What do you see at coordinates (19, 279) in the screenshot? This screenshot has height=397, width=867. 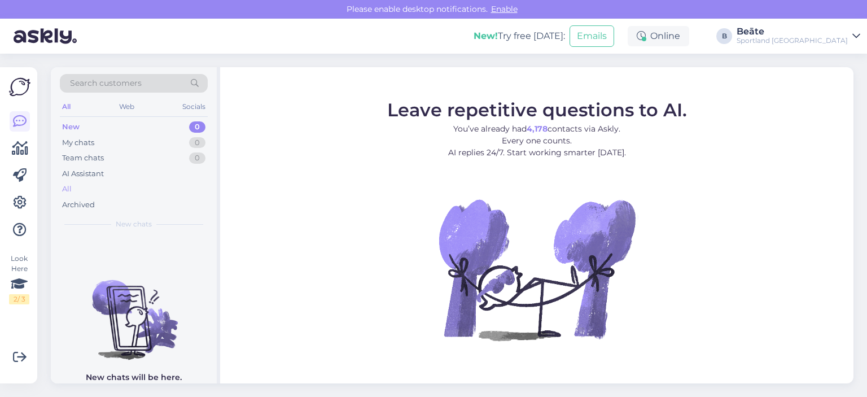 I see `div: Look Here` at bounding box center [19, 279].